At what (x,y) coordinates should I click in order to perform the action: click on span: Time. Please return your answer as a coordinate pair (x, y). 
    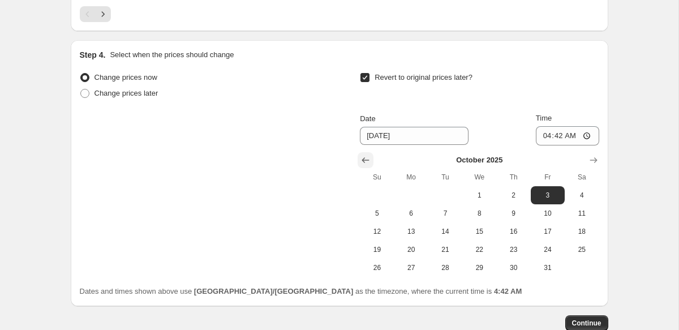
    Looking at the image, I should click on (544, 118).